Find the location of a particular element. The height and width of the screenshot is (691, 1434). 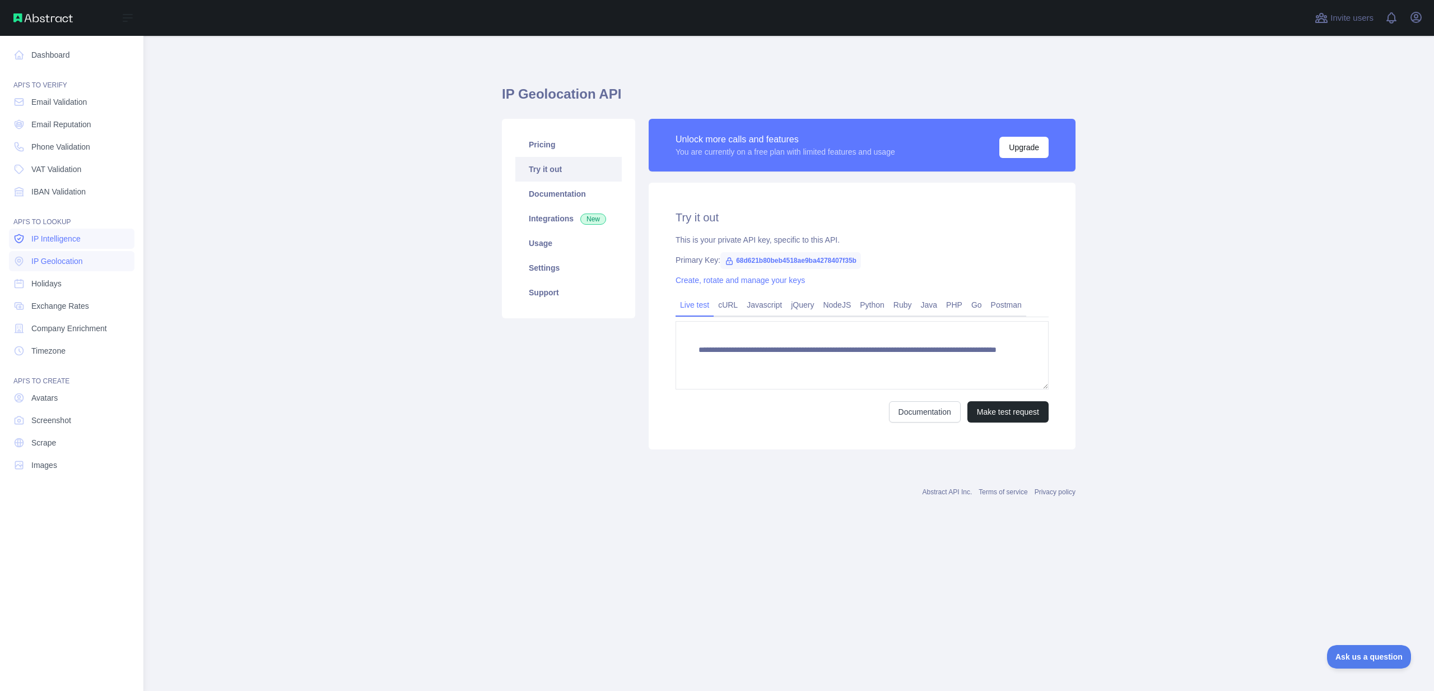

a: Timezone is located at coordinates (72, 351).